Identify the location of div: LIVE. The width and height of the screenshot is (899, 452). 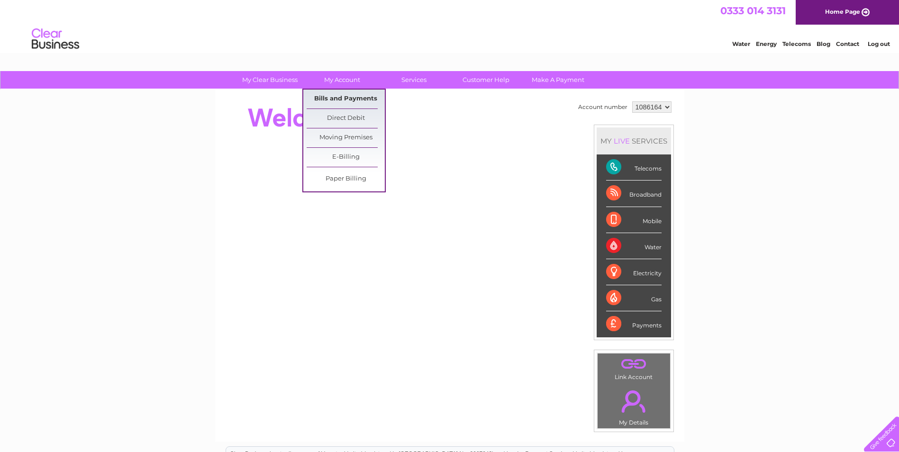
(622, 141).